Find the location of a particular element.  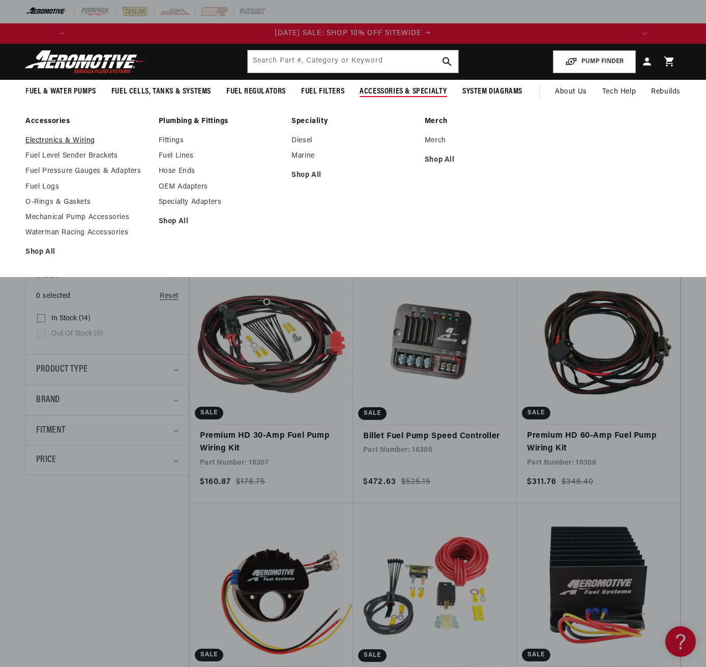

a: Fuel Level Sender Brackets is located at coordinates (87, 156).